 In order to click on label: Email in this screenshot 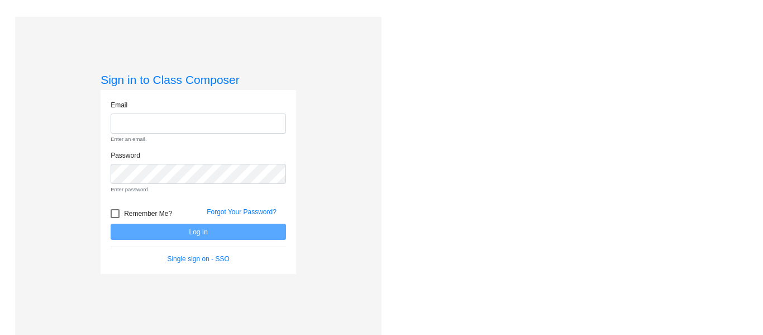, I will do `click(119, 105)`.